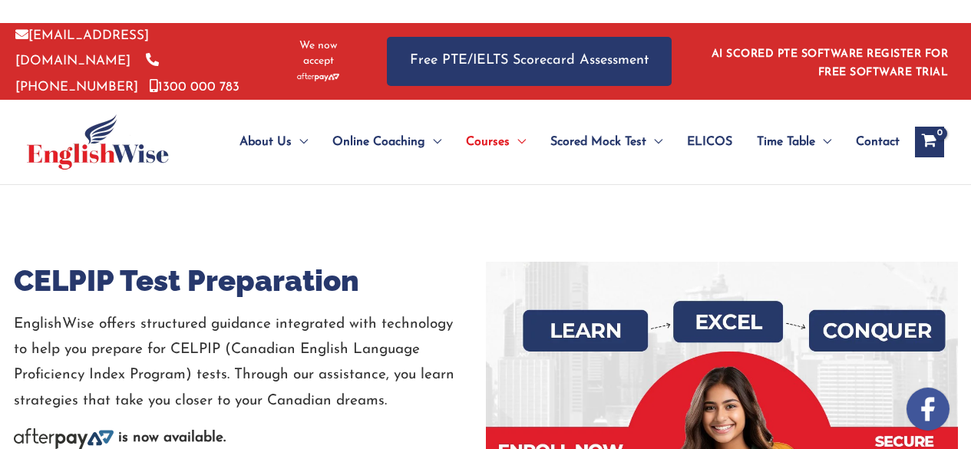 The height and width of the screenshot is (449, 971). What do you see at coordinates (709, 142) in the screenshot?
I see `a: ELICOS` at bounding box center [709, 142].